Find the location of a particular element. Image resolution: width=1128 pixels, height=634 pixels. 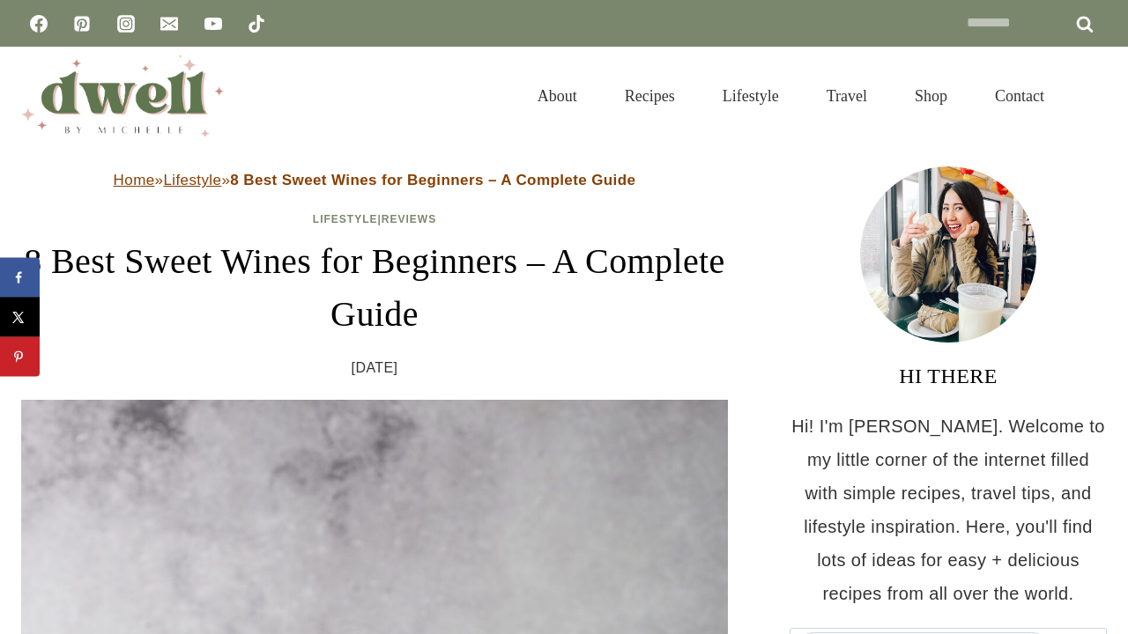

a: Travel is located at coordinates (847, 96).